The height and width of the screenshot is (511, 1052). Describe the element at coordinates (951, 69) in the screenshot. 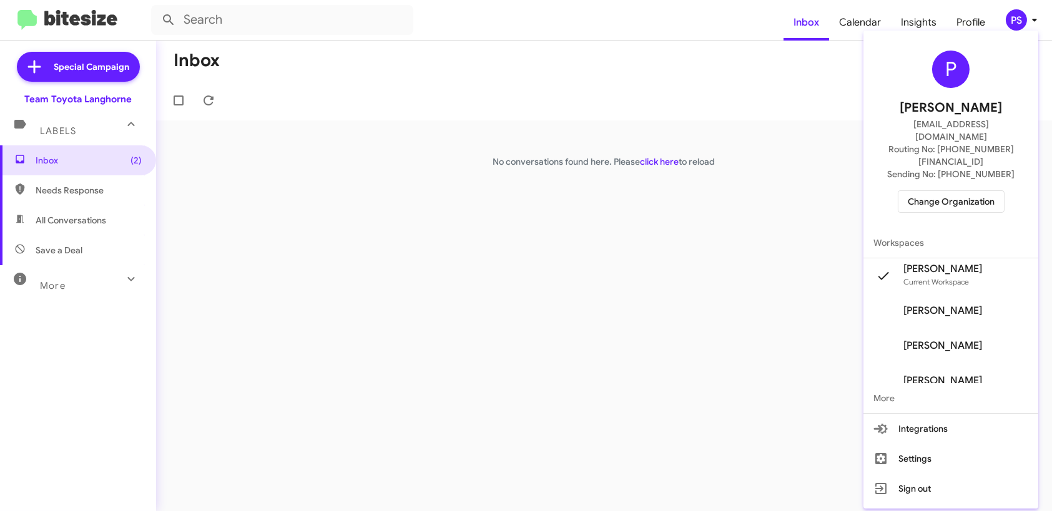

I see `div: P` at that location.